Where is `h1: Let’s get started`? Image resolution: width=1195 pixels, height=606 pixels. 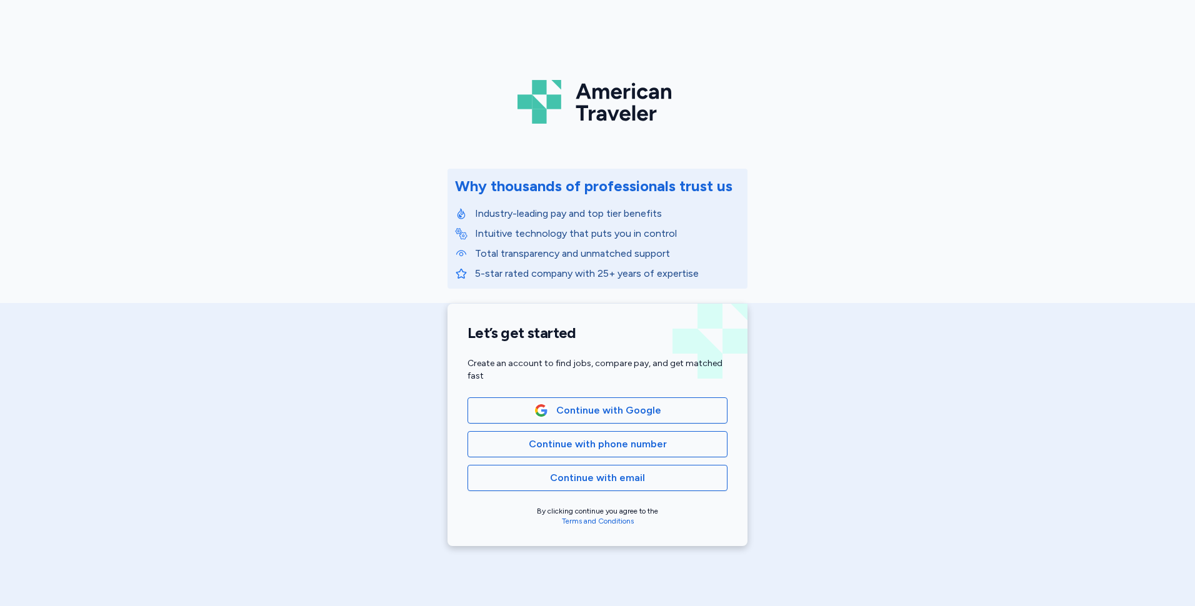 h1: Let’s get started is located at coordinates (598, 333).